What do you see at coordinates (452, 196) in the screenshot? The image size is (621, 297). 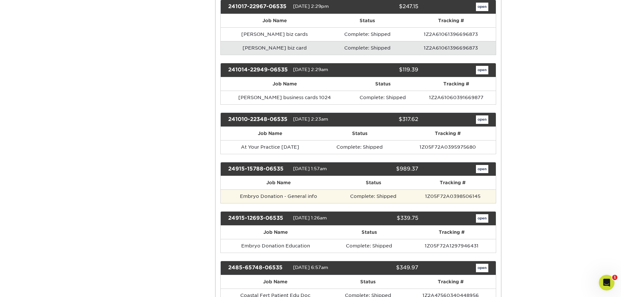 I see `td: 1Z05F72A0398506145` at bounding box center [452, 196].